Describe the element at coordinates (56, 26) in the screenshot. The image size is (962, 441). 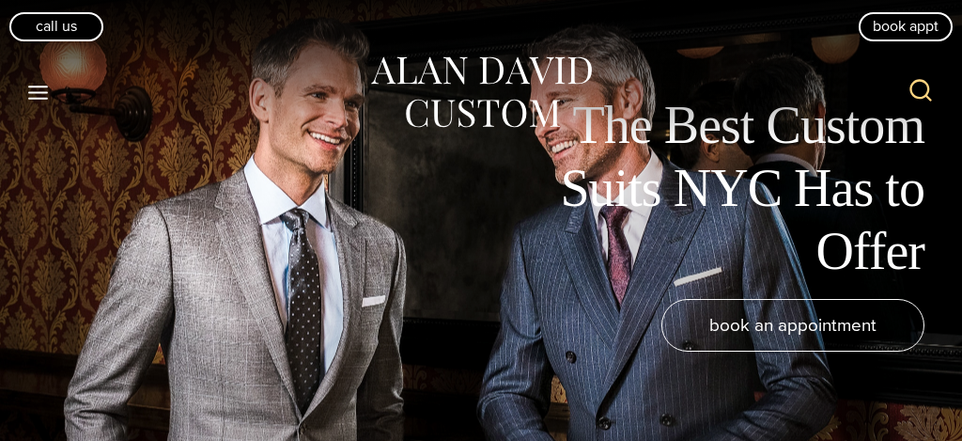
I see `a: Call Us` at that location.